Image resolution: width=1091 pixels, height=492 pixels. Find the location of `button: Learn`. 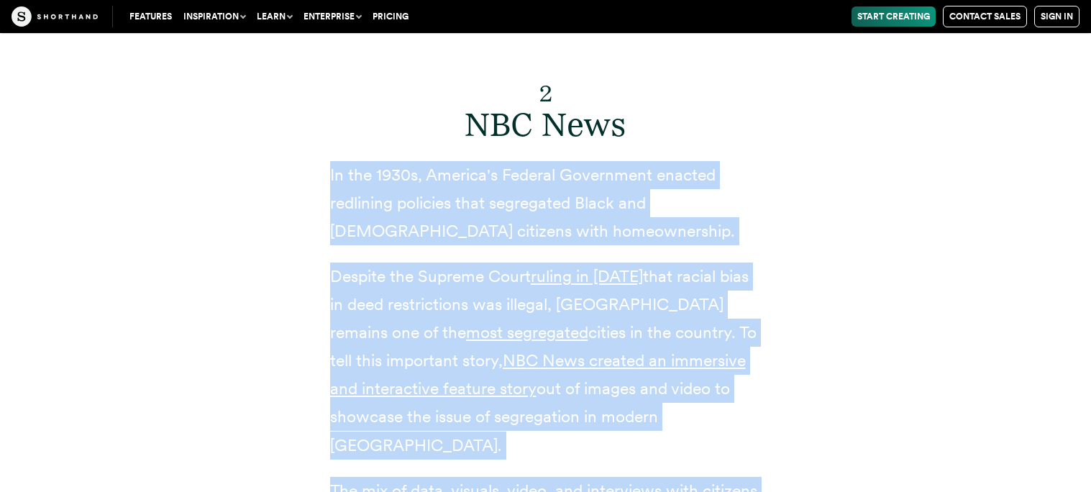

button: Learn is located at coordinates (274, 17).